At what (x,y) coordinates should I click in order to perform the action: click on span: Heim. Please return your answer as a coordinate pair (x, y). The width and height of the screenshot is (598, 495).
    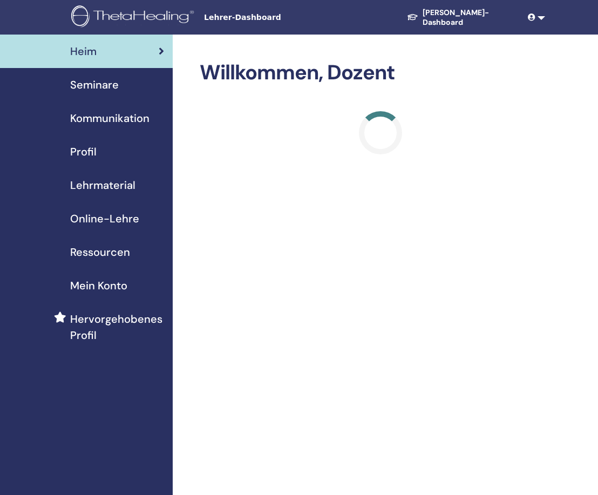
    Looking at the image, I should click on (83, 51).